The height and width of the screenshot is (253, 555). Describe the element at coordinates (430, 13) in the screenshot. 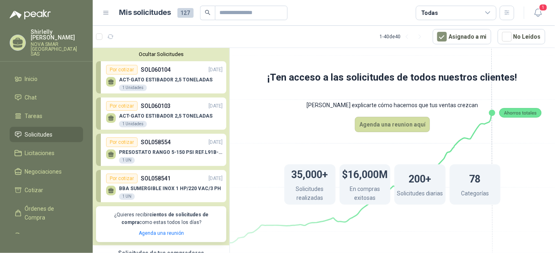

I see `div: Todas` at that location.